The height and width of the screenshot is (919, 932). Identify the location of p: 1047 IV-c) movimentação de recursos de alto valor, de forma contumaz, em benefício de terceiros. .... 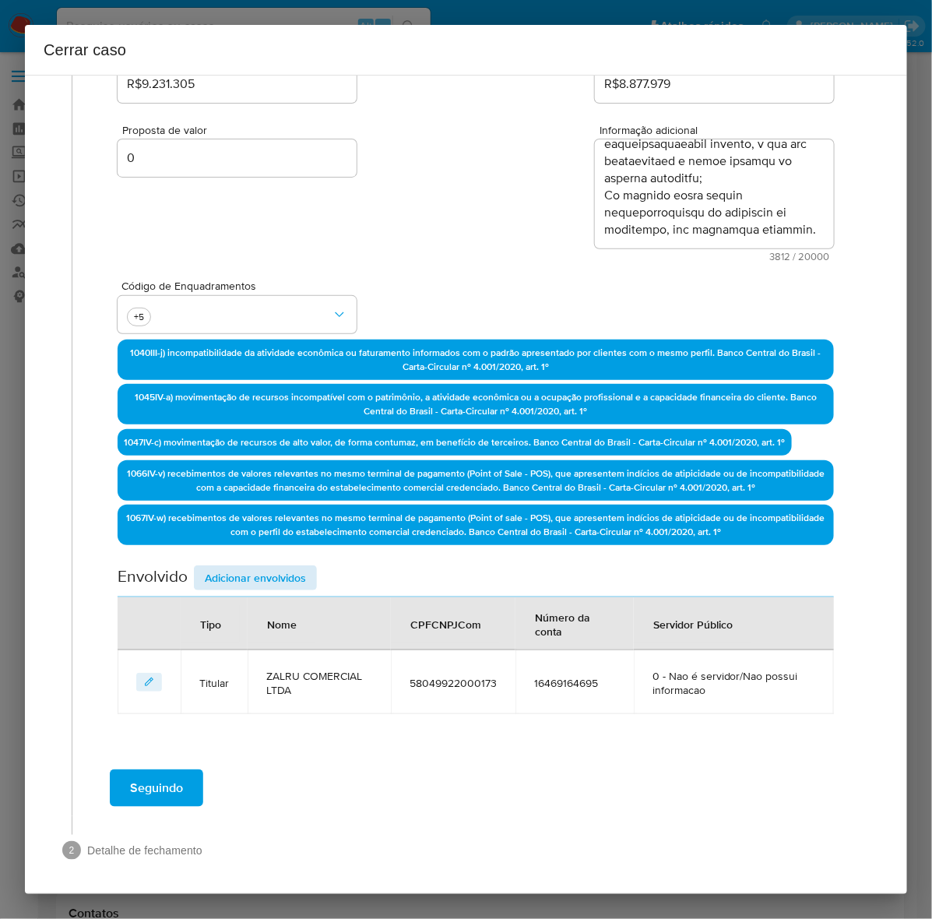
(455, 442).